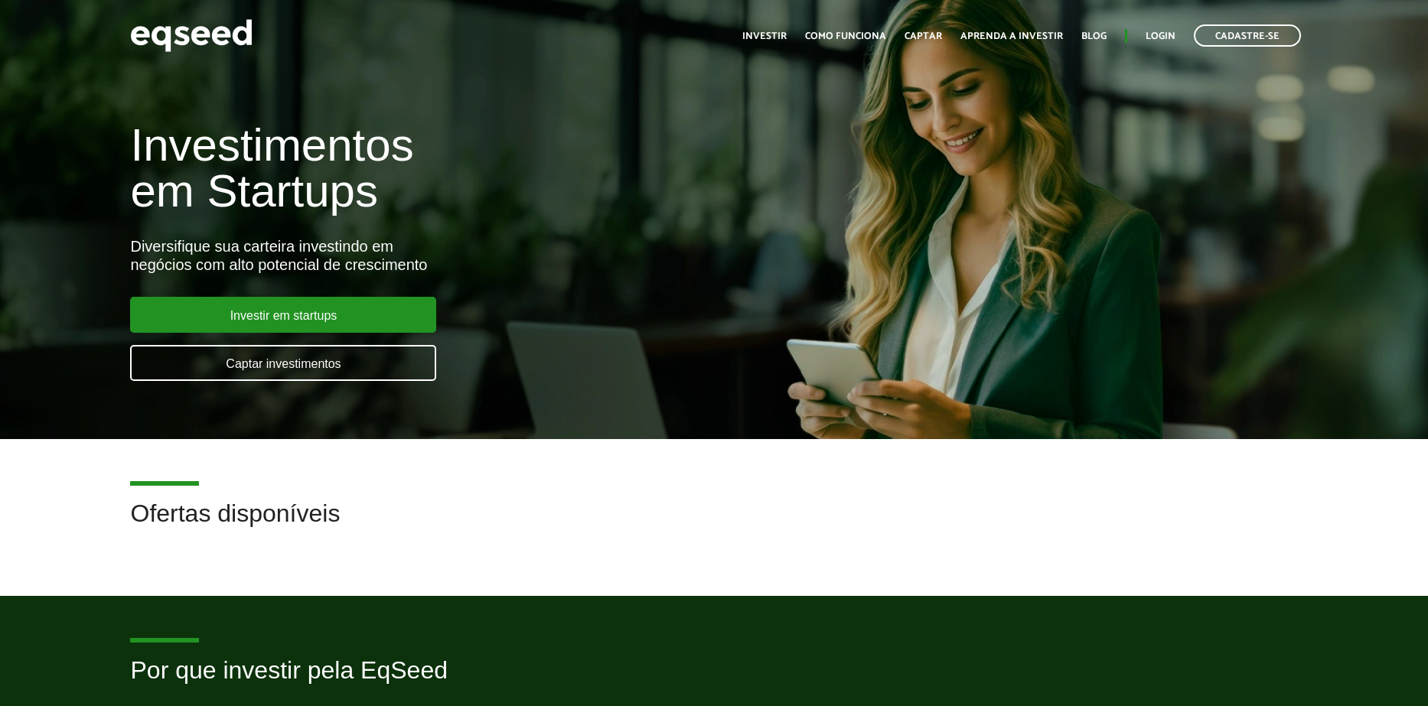 The height and width of the screenshot is (706, 1428). What do you see at coordinates (765, 36) in the screenshot?
I see `a: Investir` at bounding box center [765, 36].